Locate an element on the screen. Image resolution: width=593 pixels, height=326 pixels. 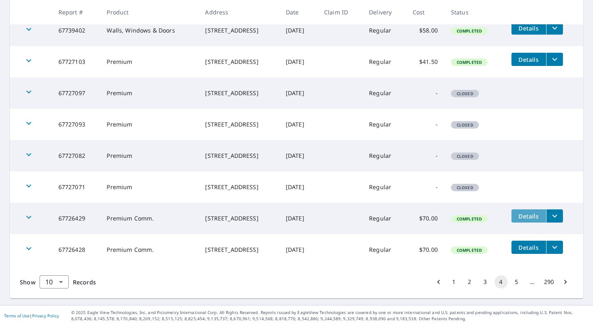
button: filesDropdownBtn-67726428 is located at coordinates (554, 247).